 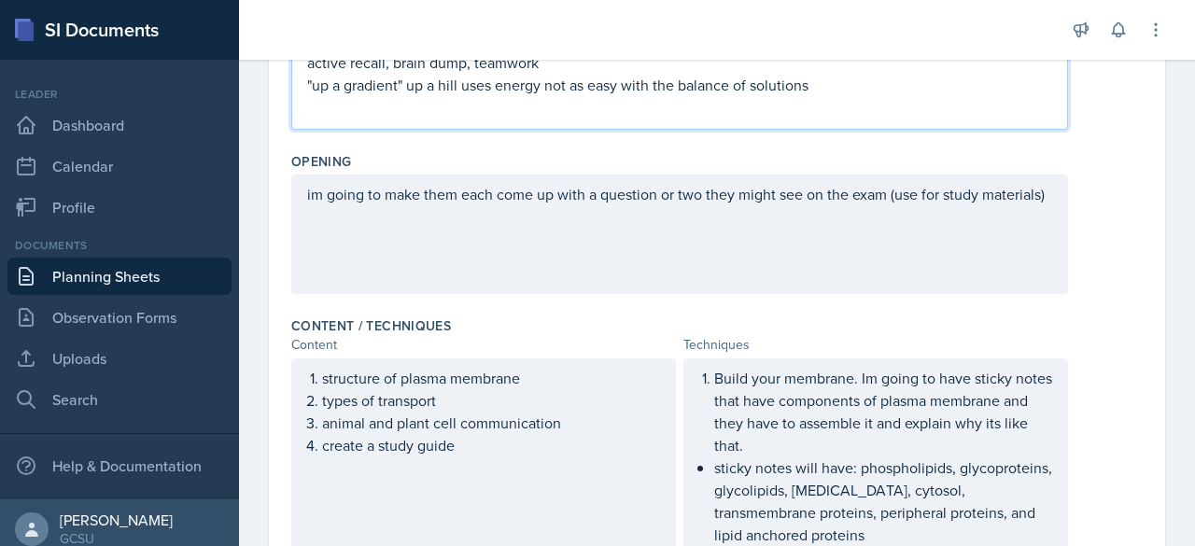 I want to click on p: Build your membrane. Im going to have sticky notes that have components of plasma membrane and th..., so click(x=883, y=412).